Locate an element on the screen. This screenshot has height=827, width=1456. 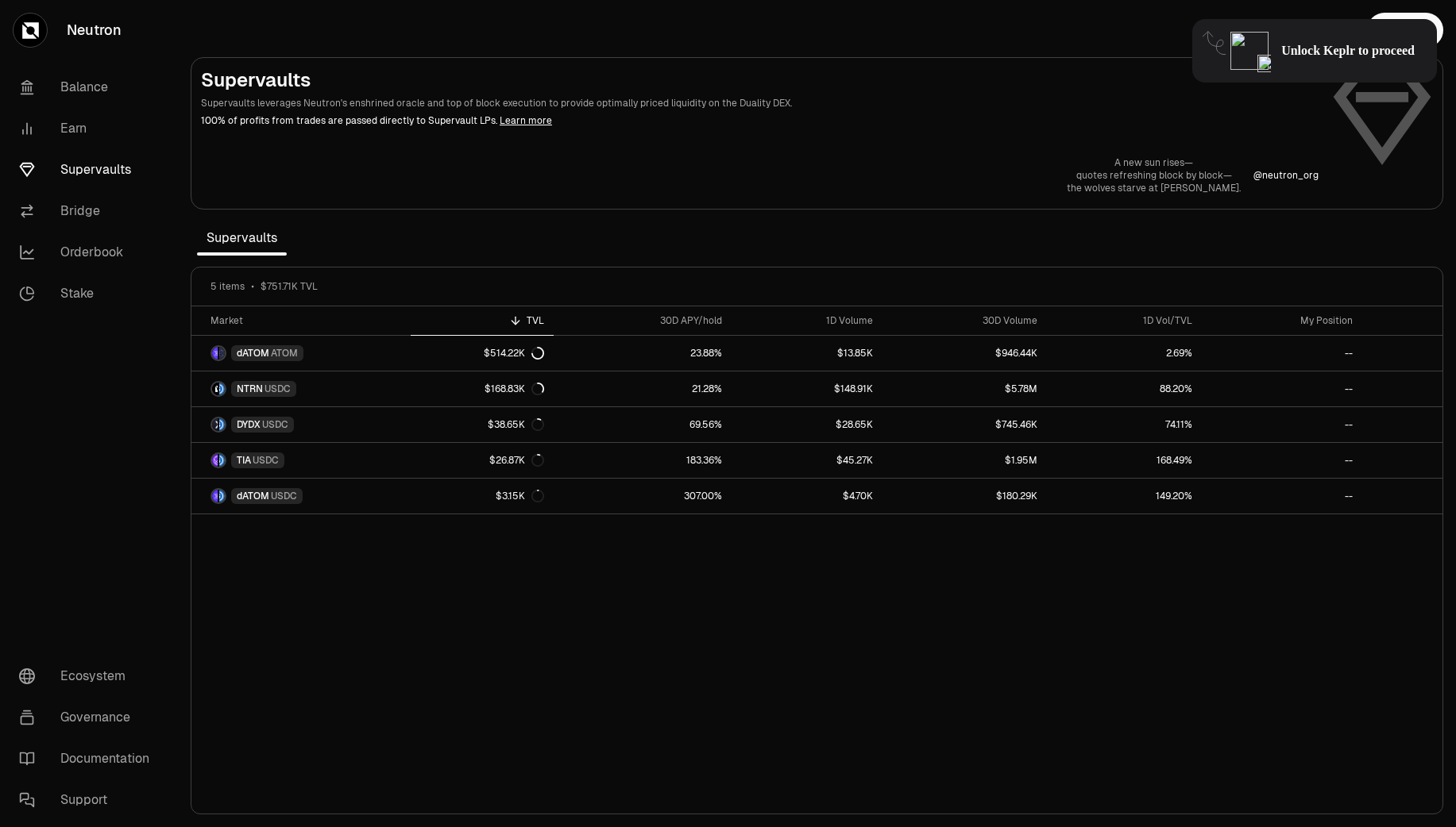
a: 88.20% is located at coordinates (1124, 390).